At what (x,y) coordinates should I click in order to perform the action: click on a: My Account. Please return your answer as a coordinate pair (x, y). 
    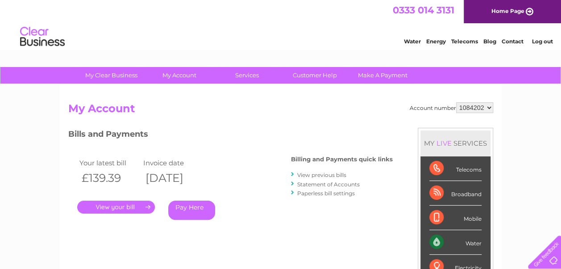
    Looking at the image, I should click on (179, 75).